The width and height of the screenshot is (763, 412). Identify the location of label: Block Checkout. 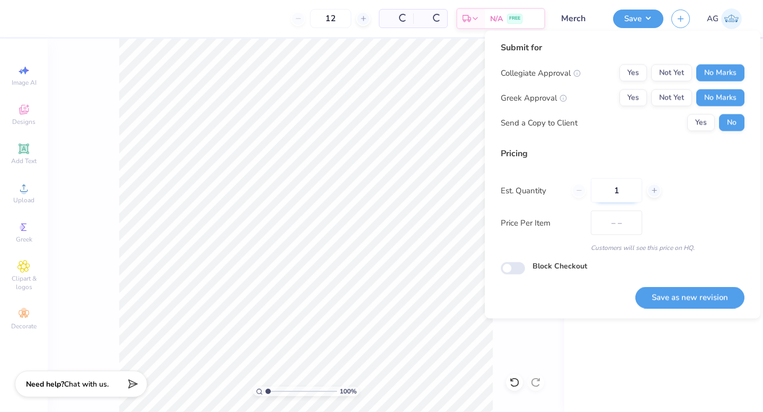
(560, 266).